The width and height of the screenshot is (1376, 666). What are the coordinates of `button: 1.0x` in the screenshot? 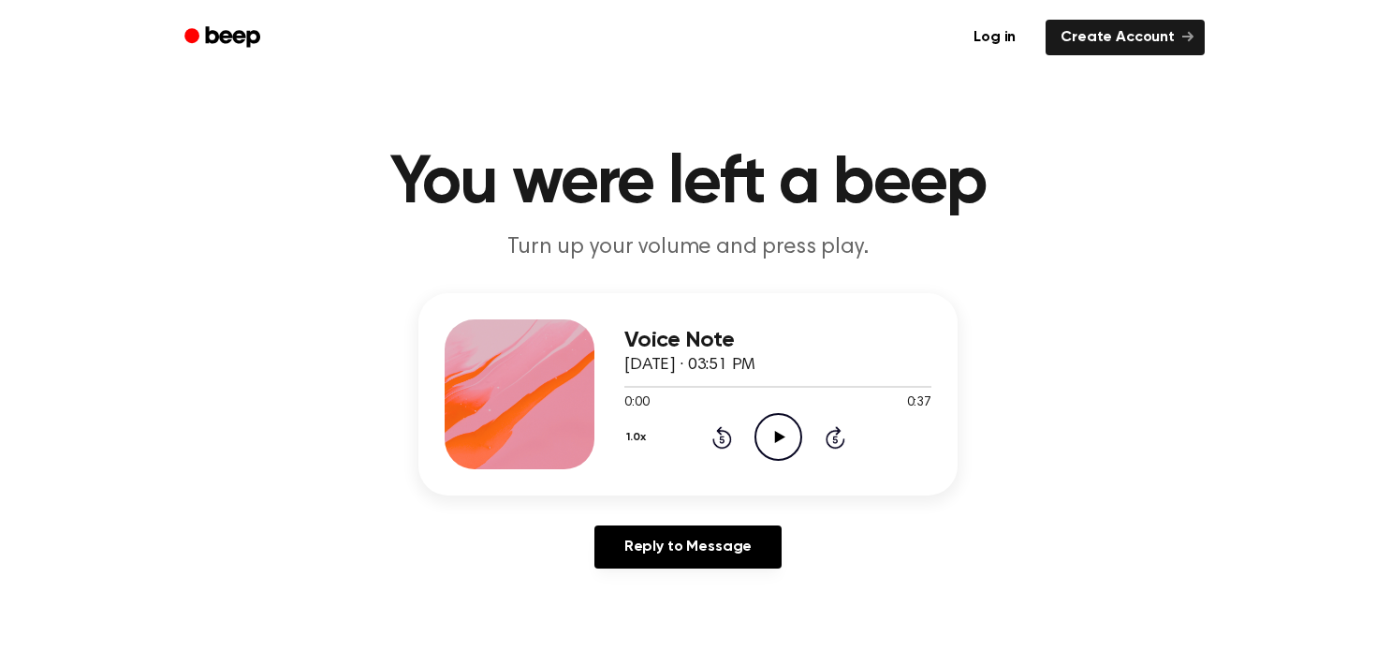 It's located at (638, 437).